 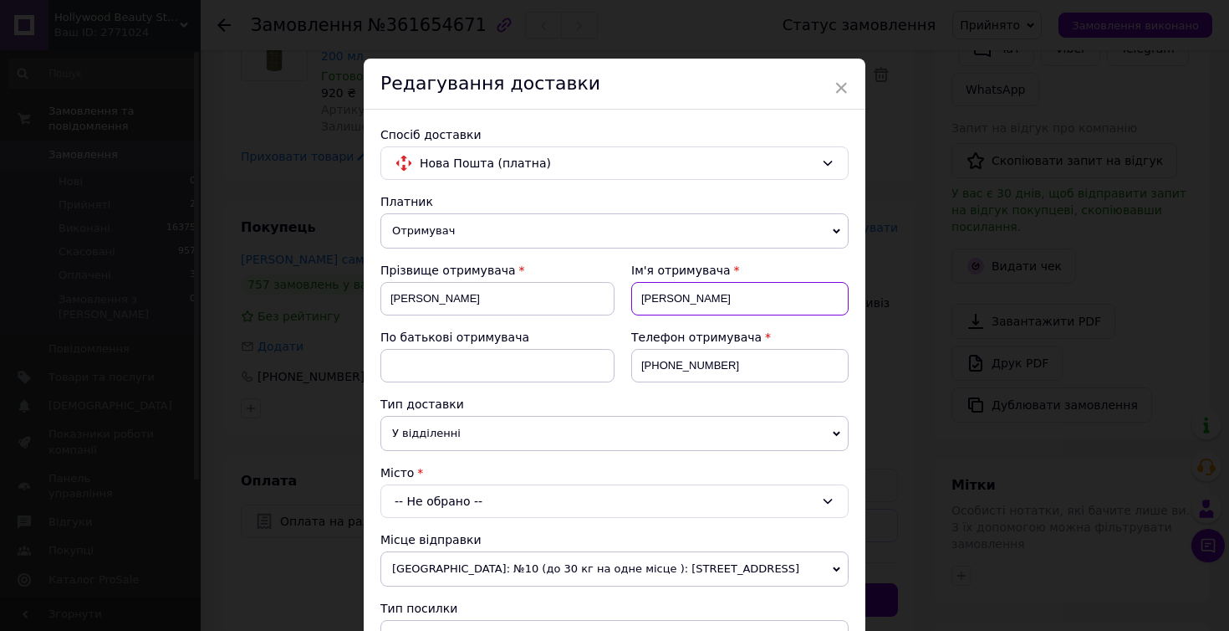 What do you see at coordinates (615, 501) in the screenshot?
I see `div: -- Не обрано --` at bounding box center [615, 501].